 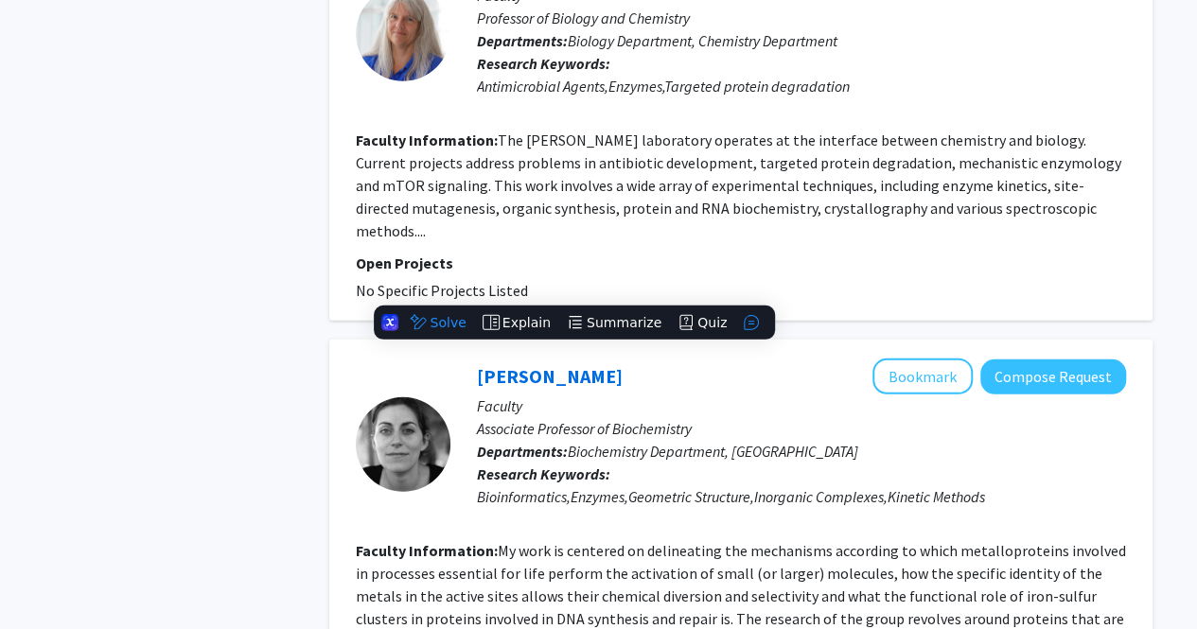 What do you see at coordinates (442, 290) in the screenshot?
I see `span: No Specific Projects Listed` at bounding box center [442, 290].